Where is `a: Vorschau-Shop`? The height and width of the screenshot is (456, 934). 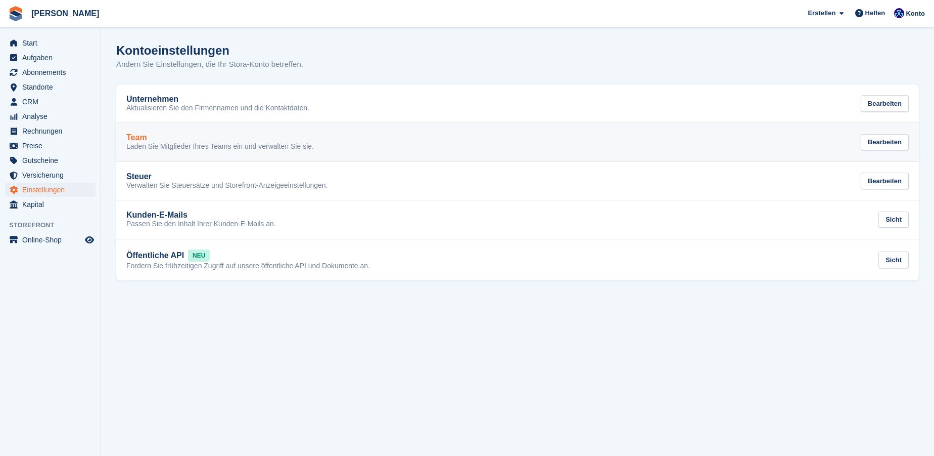 a: Vorschau-Shop is located at coordinates (89, 240).